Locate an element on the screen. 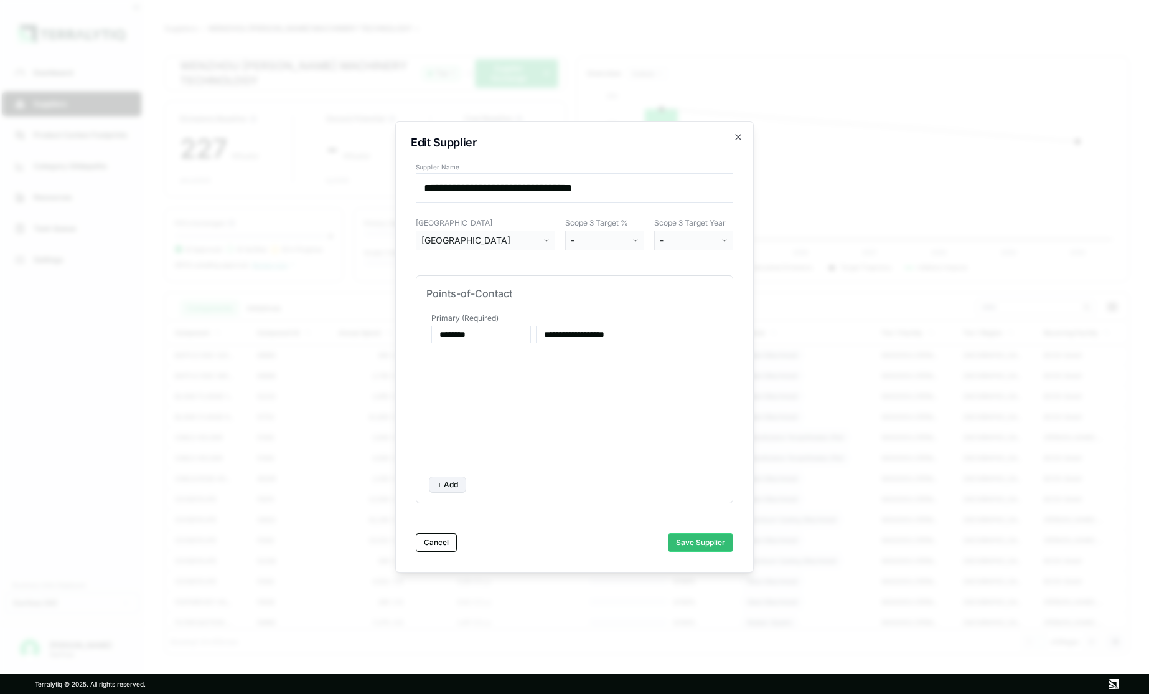  button: Save Supplier is located at coordinates (700, 542).